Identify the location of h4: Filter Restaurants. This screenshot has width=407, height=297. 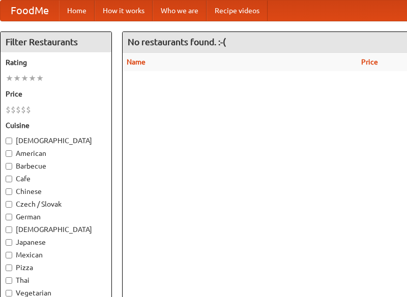
(56, 42).